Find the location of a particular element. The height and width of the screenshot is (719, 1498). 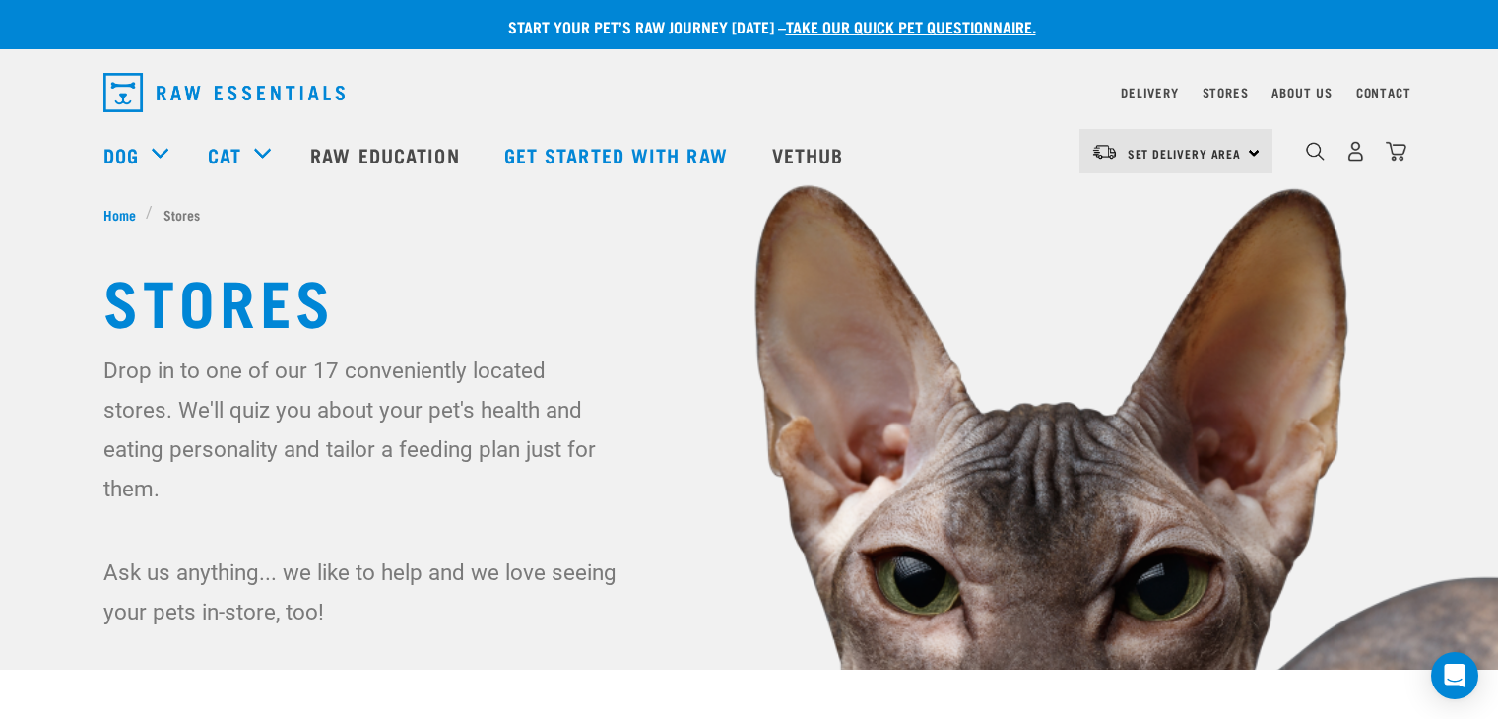

a: Raw Education is located at coordinates (387, 155).